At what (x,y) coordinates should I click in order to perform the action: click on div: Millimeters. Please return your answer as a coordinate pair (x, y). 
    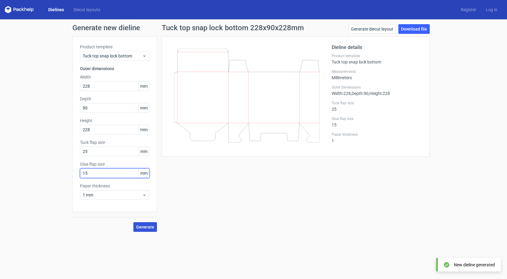
    Looking at the image, I should click on (377, 75).